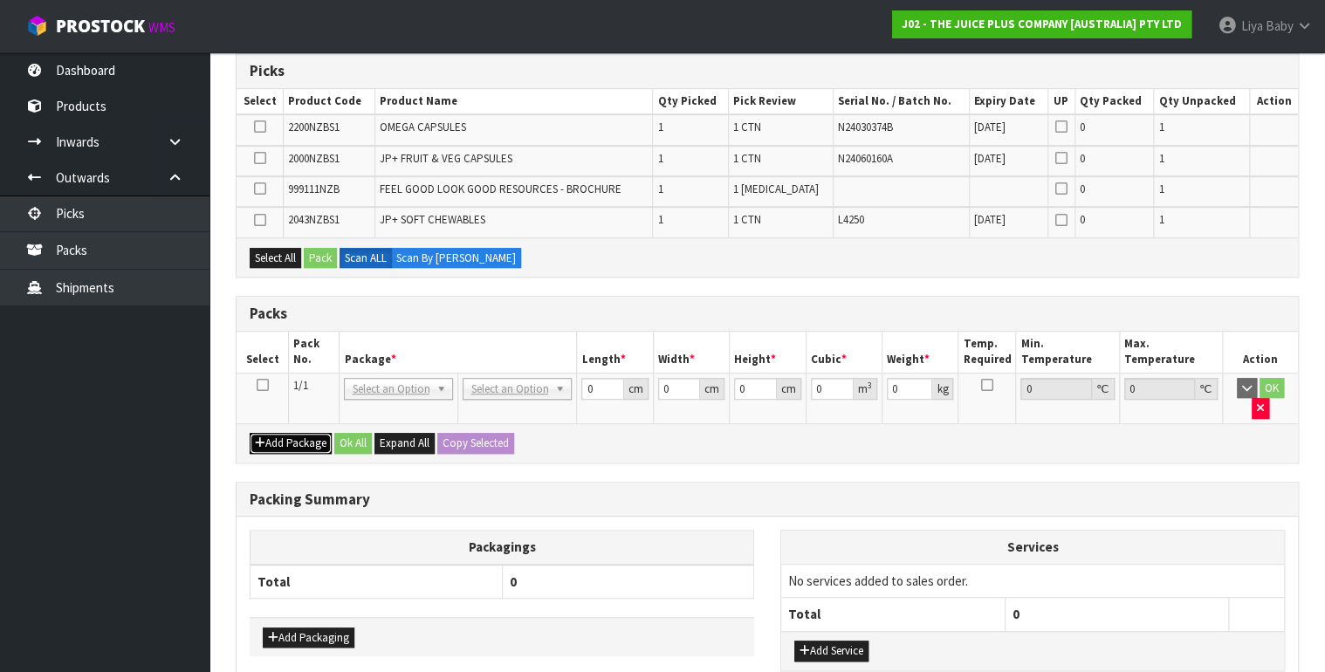  What do you see at coordinates (404, 443) in the screenshot?
I see `button: Expand All` at bounding box center [404, 443].